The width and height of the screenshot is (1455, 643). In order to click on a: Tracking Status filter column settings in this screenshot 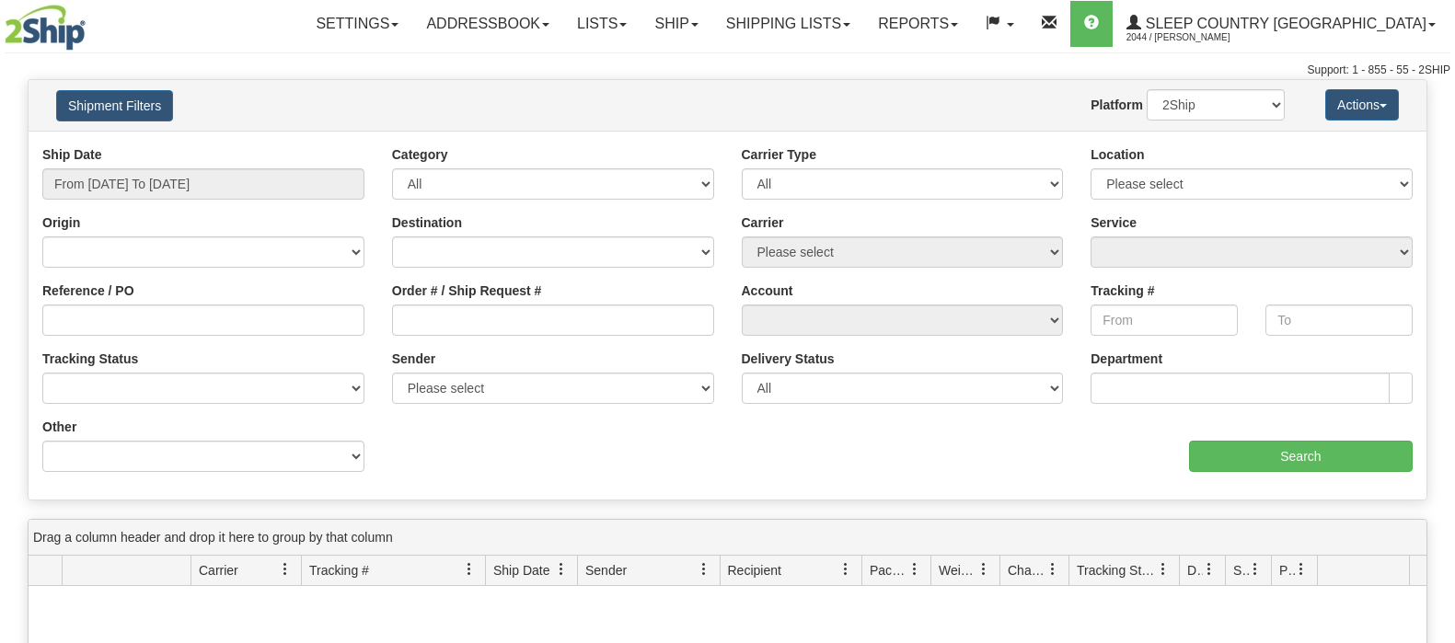, I will do `click(1164, 570)`.